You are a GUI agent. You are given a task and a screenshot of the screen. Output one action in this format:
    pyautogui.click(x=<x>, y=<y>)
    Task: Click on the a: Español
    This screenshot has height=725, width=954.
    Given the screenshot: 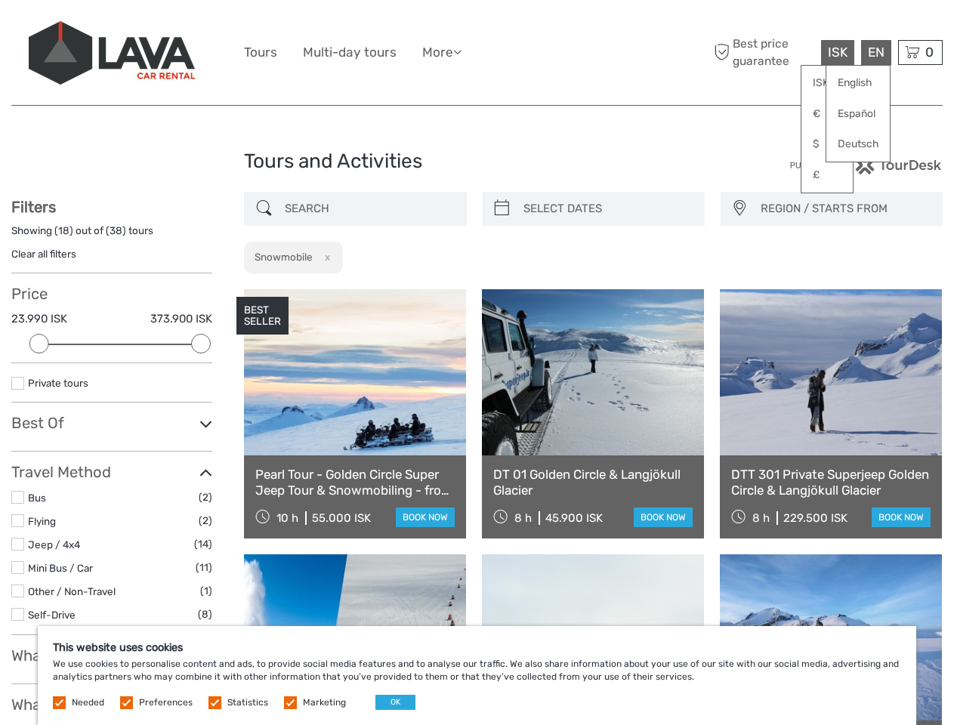 What is the action you would take?
    pyautogui.click(x=858, y=114)
    